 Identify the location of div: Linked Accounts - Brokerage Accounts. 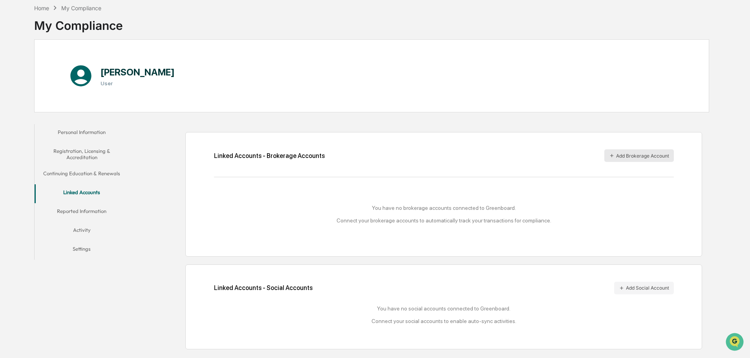
(269, 155).